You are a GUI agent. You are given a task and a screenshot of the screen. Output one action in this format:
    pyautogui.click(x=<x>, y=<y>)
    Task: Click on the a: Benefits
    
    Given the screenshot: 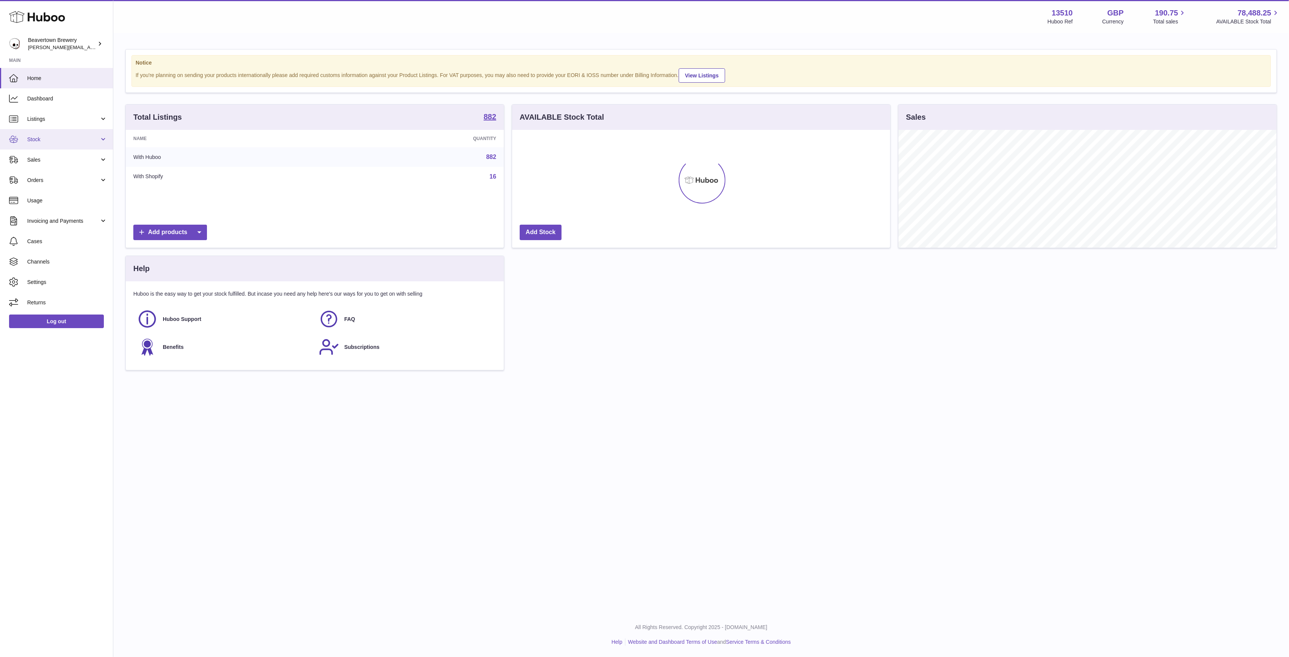 What is the action you would take?
    pyautogui.click(x=224, y=347)
    